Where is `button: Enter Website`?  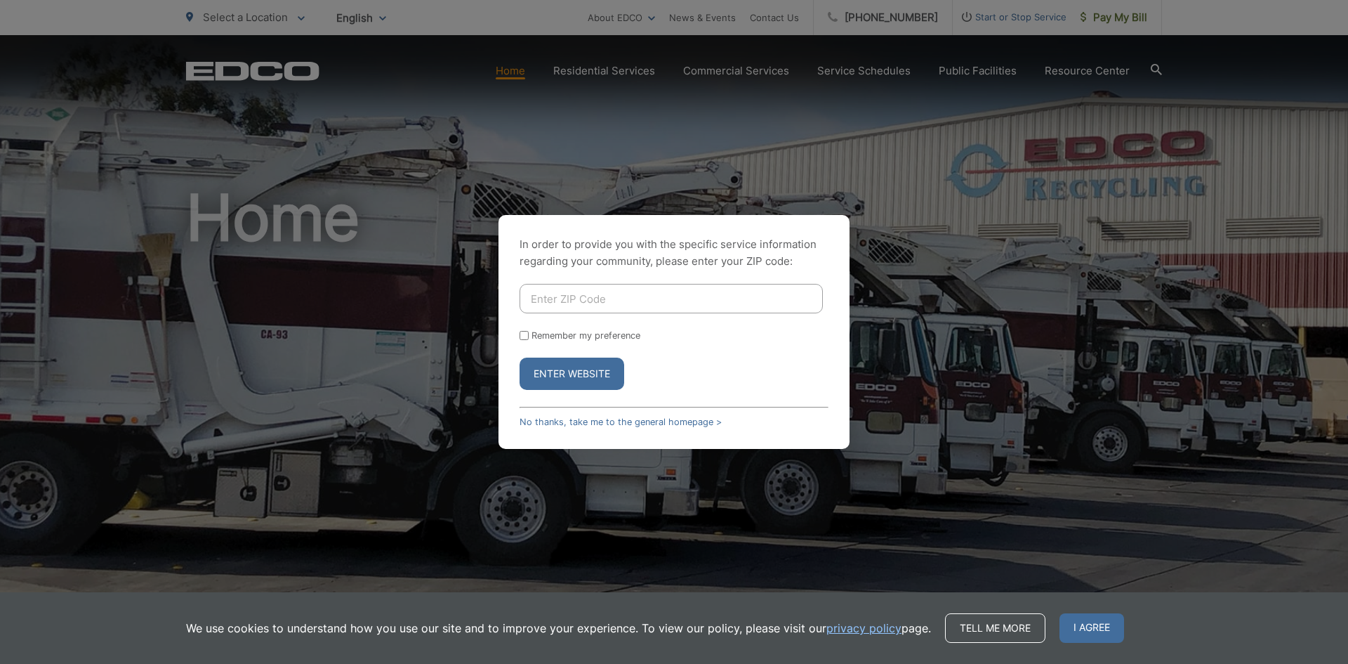
button: Enter Website is located at coordinates (572, 374).